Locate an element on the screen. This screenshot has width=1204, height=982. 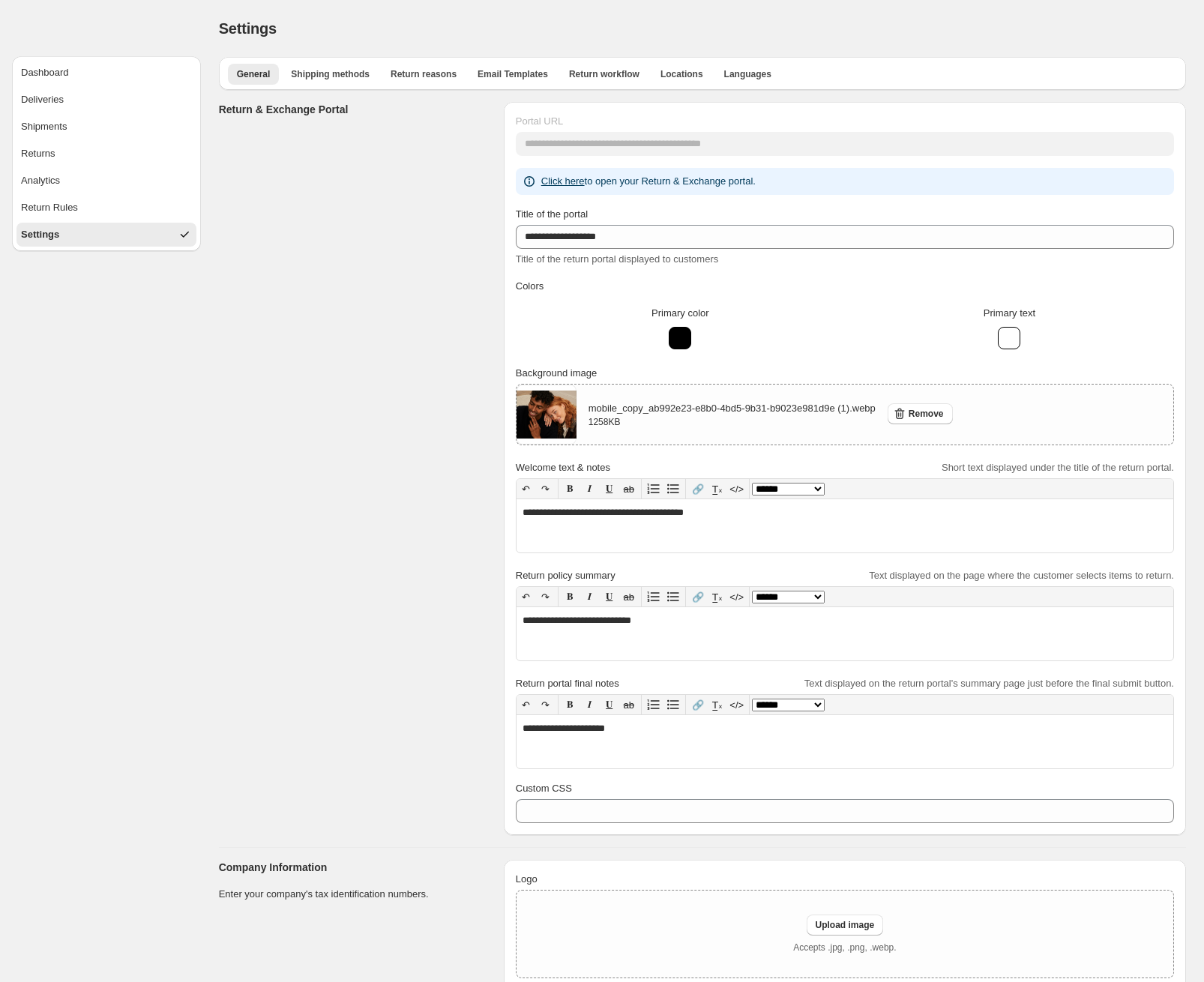
div: Dashboard is located at coordinates (45, 73).